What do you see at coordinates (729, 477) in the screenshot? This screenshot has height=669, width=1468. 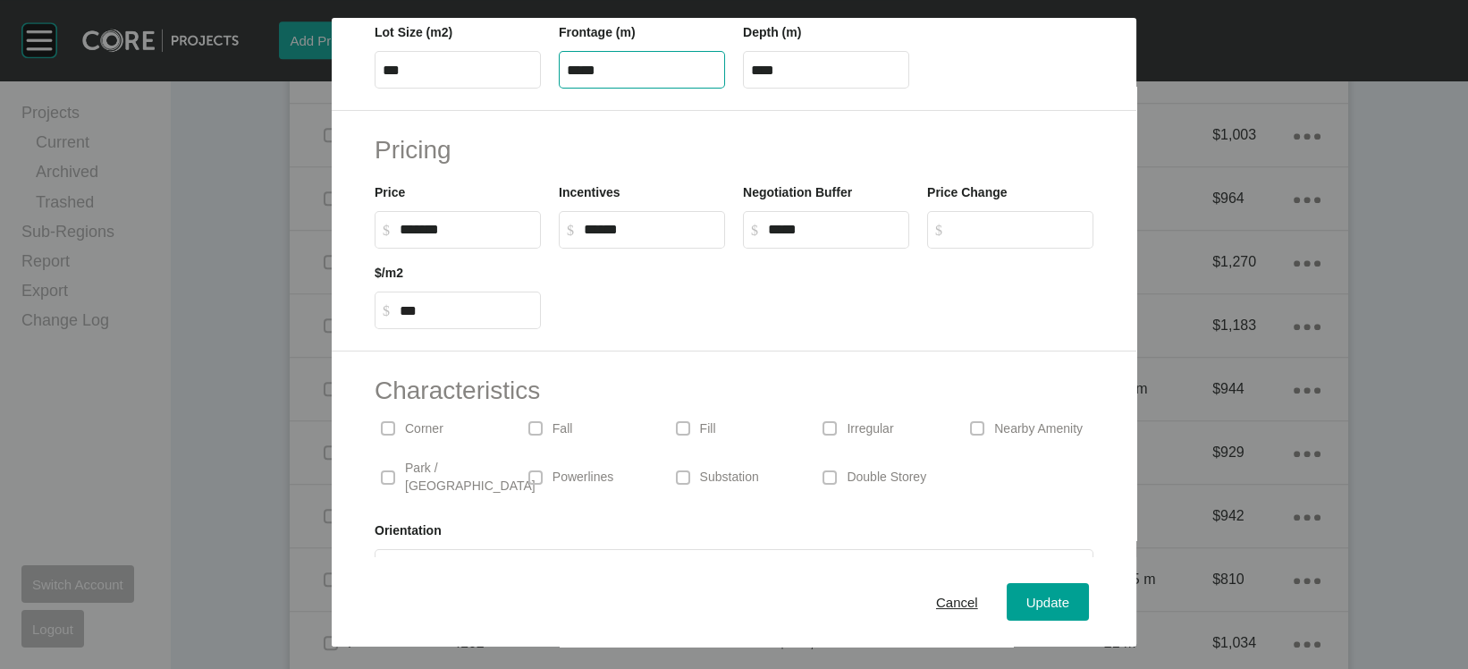 I see `p: Substation` at bounding box center [729, 477].